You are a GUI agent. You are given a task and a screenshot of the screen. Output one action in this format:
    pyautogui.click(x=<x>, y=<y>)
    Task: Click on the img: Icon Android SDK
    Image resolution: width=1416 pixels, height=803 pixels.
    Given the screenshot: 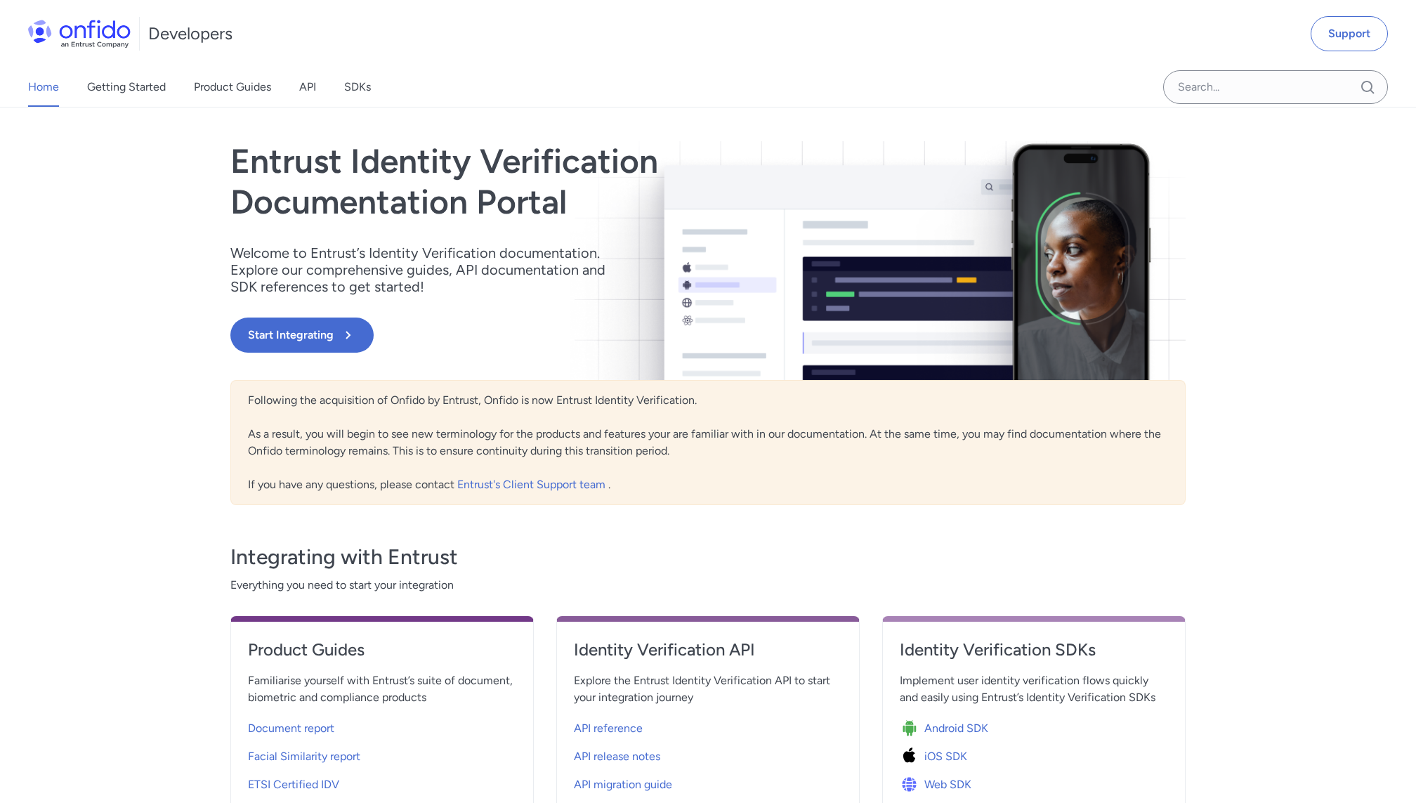 What is the action you would take?
    pyautogui.click(x=911, y=728)
    